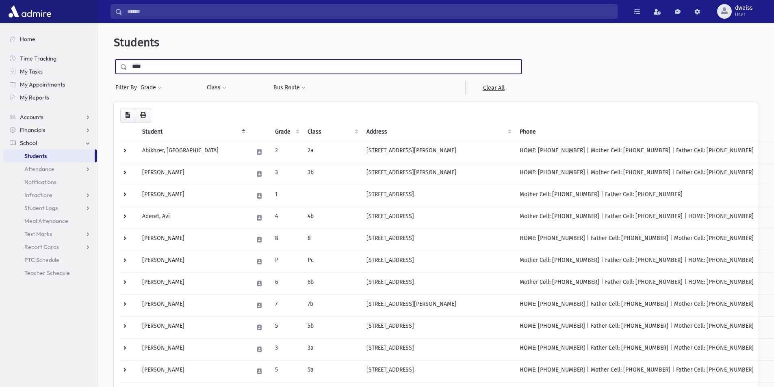 This screenshot has width=774, height=387. What do you see at coordinates (42, 85) in the screenshot?
I see `span: My Appointments` at bounding box center [42, 85].